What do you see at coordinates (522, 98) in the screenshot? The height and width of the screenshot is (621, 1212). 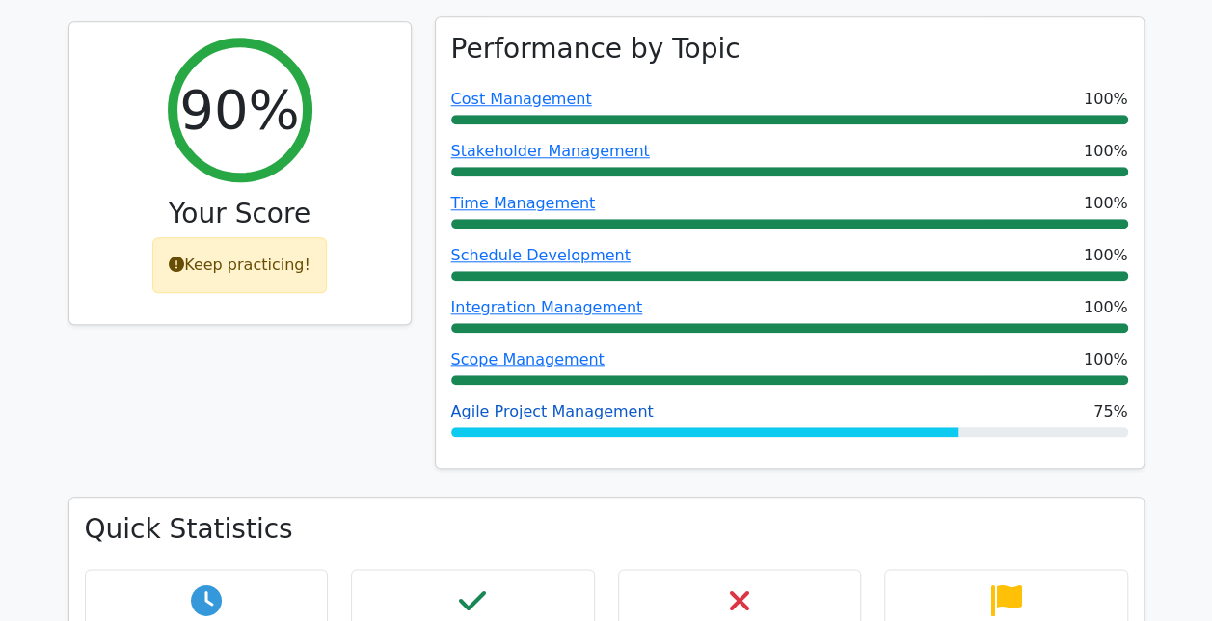 I see `a: Cost Management` at bounding box center [522, 98].